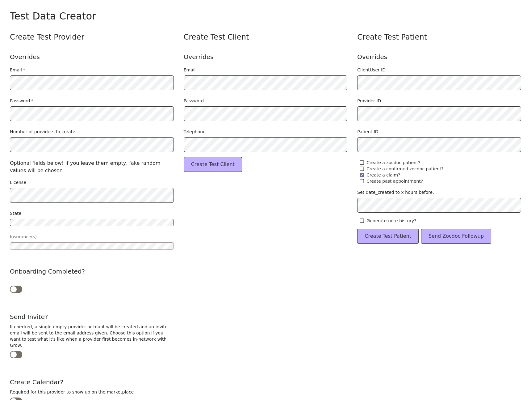 The image size is (531, 400). What do you see at coordinates (92, 37) in the screenshot?
I see `div: Create Test Provider` at bounding box center [92, 37].